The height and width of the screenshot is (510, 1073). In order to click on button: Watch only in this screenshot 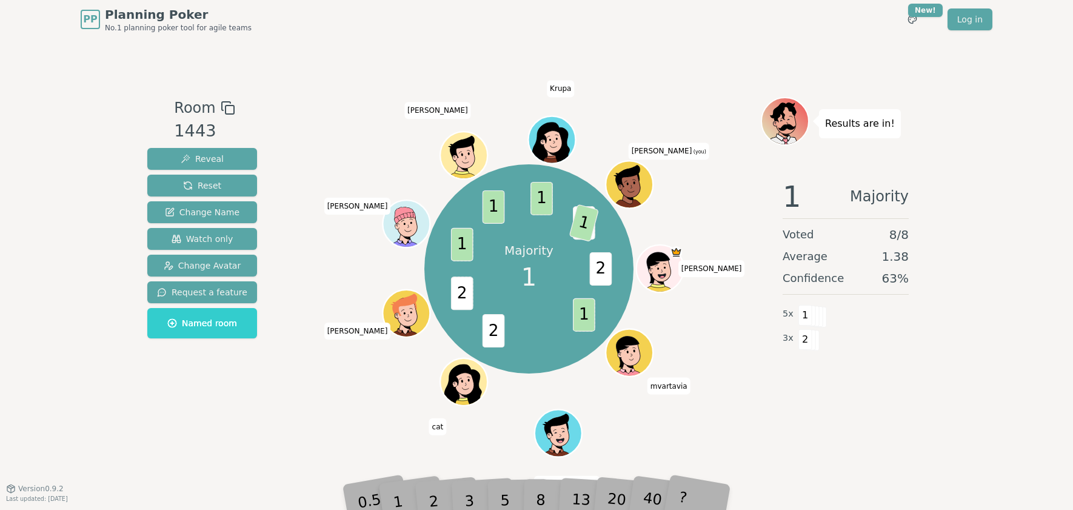, I will do `click(202, 239)`.